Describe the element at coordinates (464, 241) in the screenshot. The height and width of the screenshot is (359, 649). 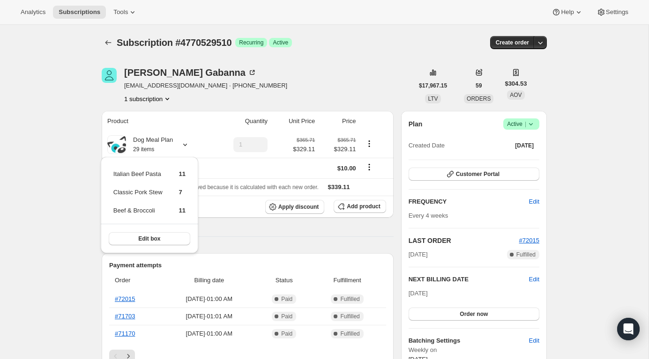
I see `h2: LAST ORDER` at that location.